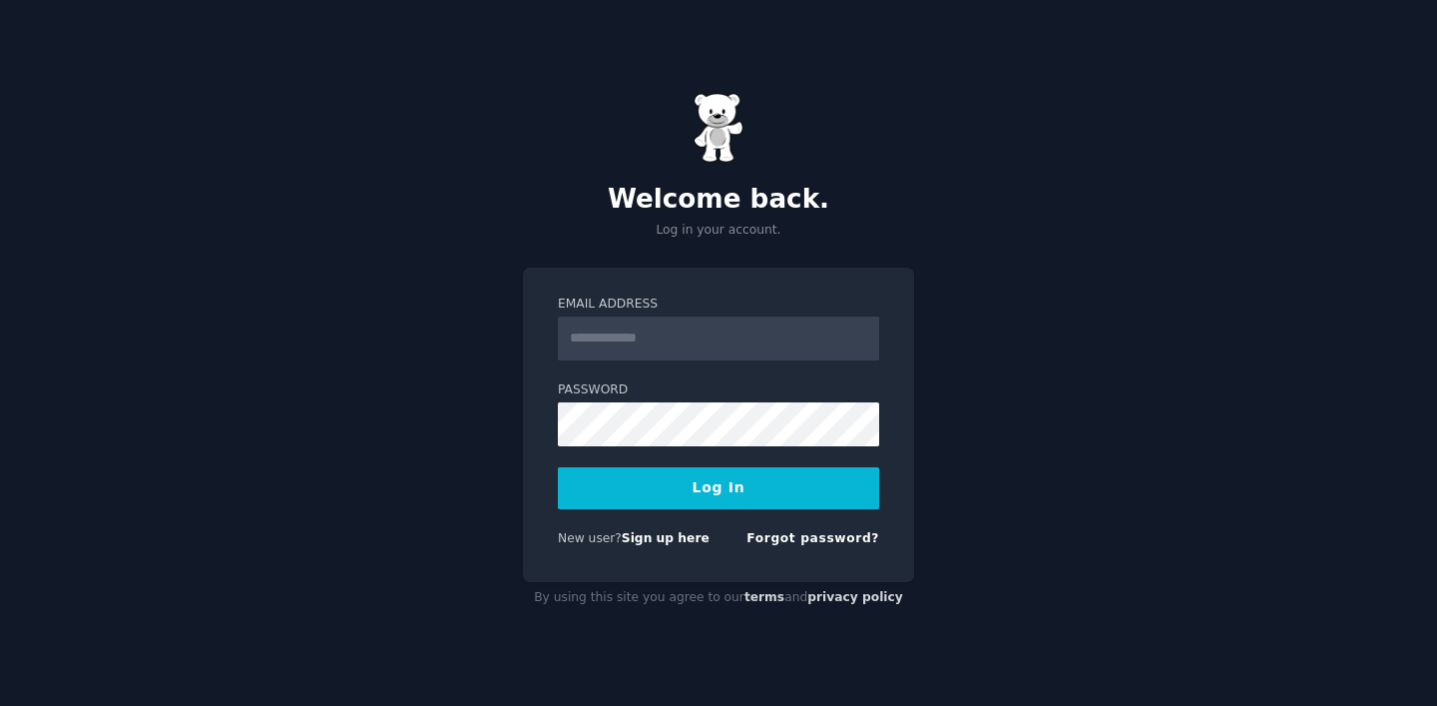 This screenshot has height=706, width=1437. I want to click on button: Log In, so click(718, 488).